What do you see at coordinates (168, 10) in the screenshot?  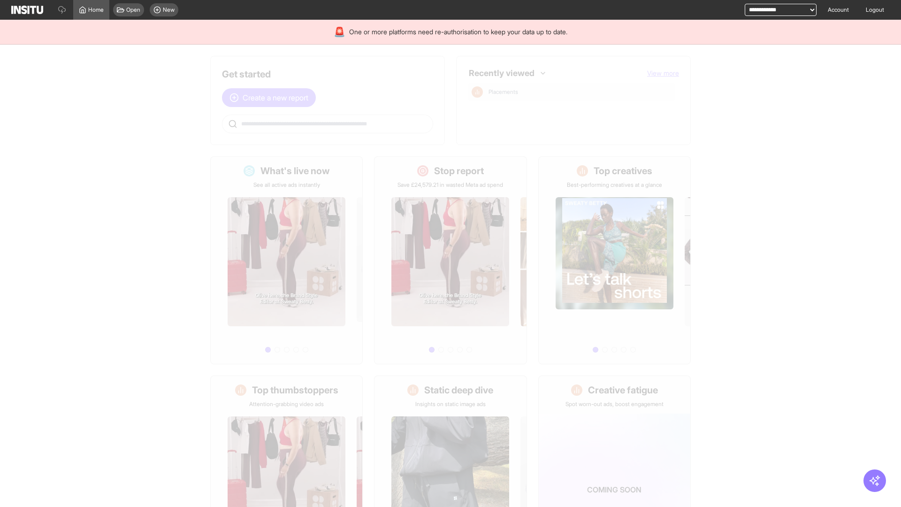 I see `span: New` at bounding box center [168, 10].